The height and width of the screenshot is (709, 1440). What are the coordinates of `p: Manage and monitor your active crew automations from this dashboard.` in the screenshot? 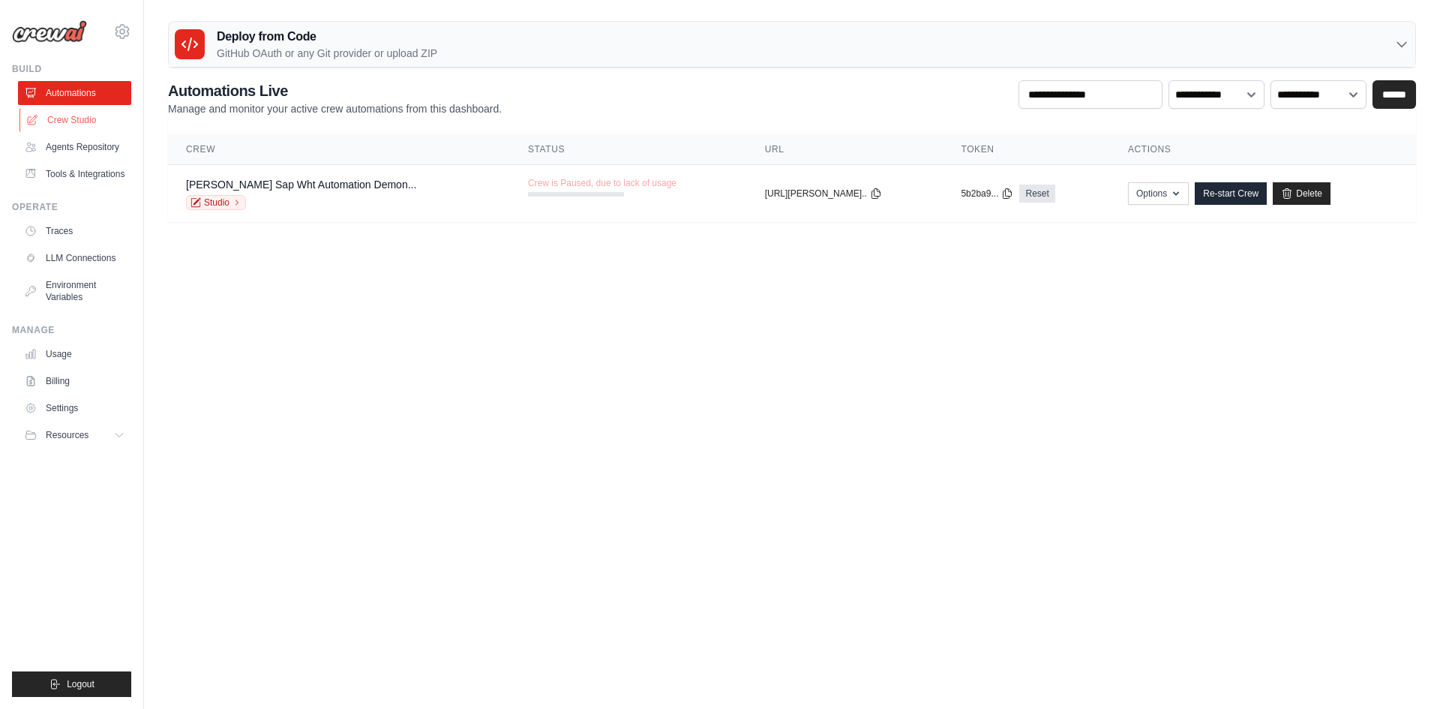 It's located at (335, 109).